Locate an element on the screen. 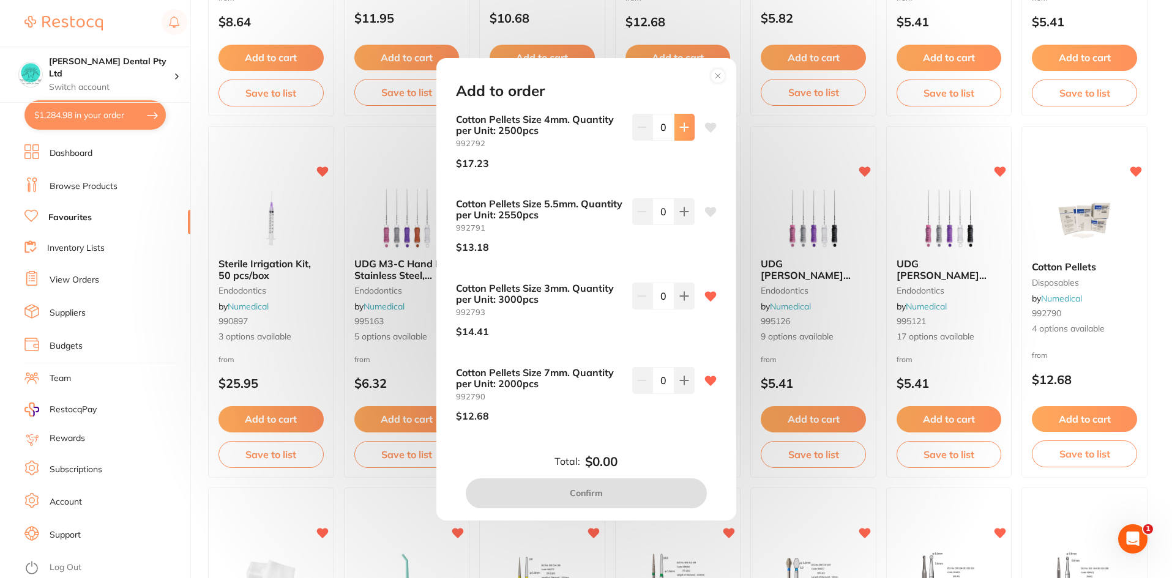 This screenshot has height=578, width=1172. span: 1 is located at coordinates (1148, 529).